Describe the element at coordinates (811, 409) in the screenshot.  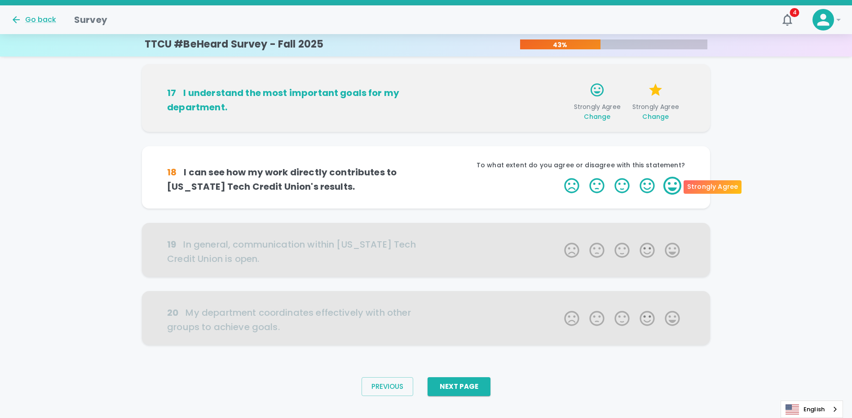
I see `a: English` at that location.